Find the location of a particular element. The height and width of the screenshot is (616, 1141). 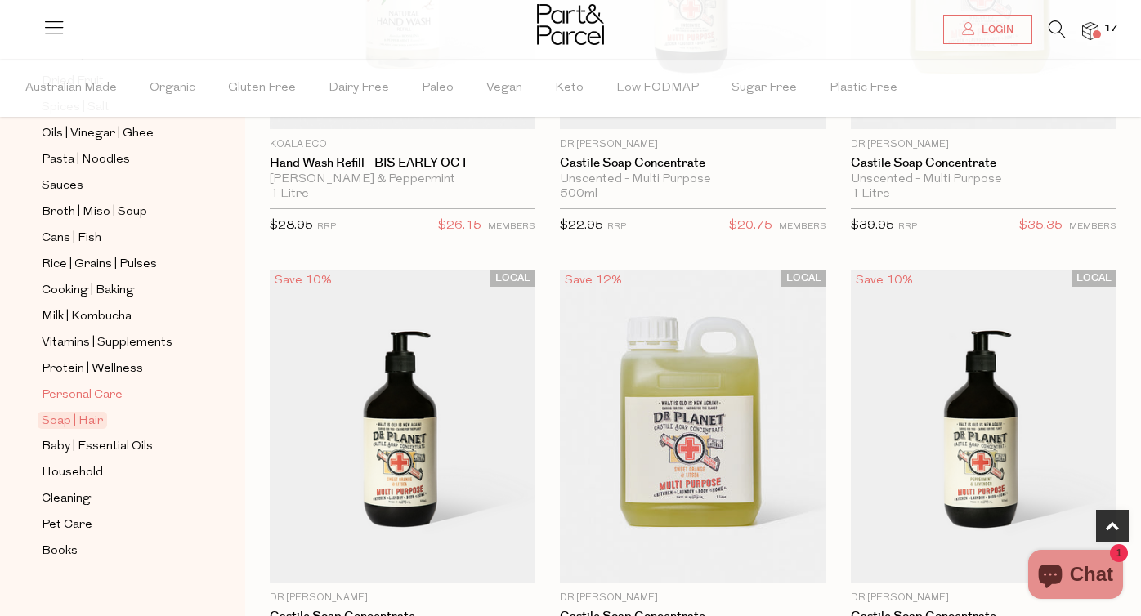

span: Dairy Free is located at coordinates (359, 88).